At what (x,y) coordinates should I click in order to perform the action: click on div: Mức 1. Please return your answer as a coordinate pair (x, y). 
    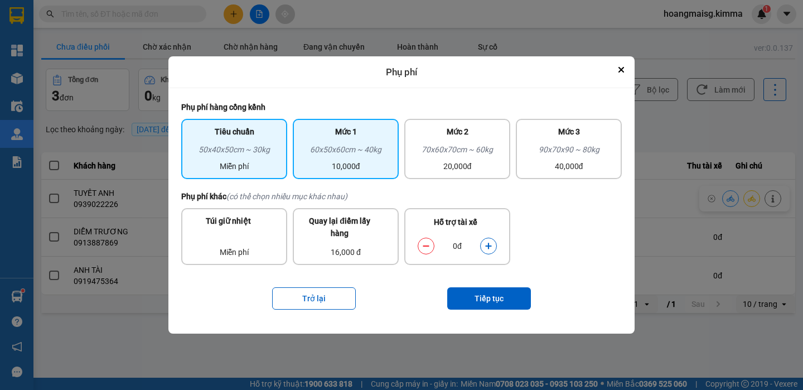
    Looking at the image, I should click on (346, 134).